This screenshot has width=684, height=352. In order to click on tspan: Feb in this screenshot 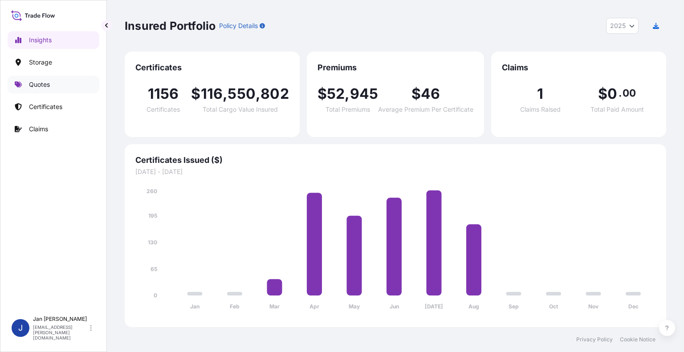, I will do `click(235, 307)`.